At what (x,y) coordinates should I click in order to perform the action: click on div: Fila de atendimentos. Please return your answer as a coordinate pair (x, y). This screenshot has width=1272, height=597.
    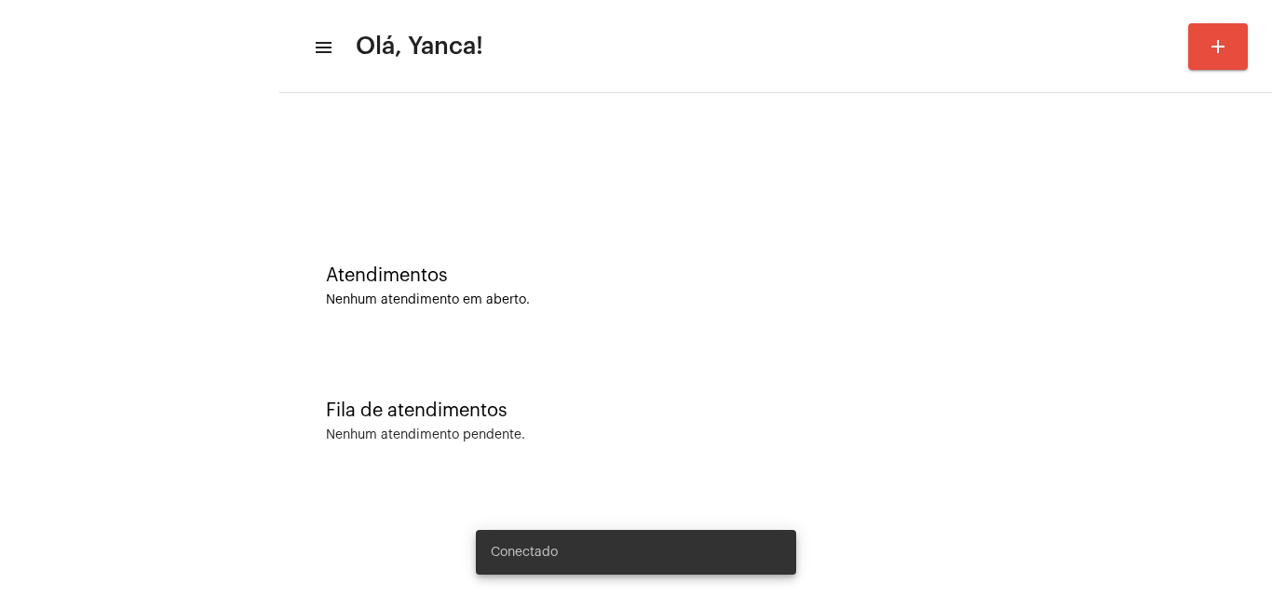
    Looking at the image, I should click on (776, 411).